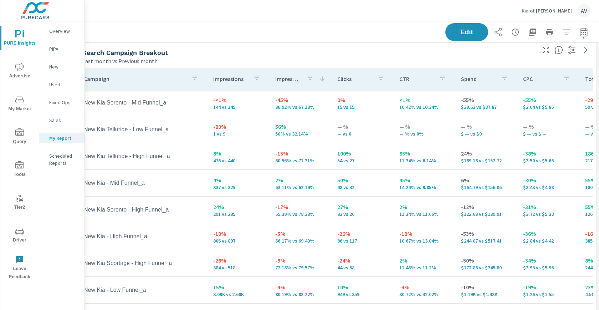 This screenshot has height=310, width=599. I want to click on p: 85%, so click(424, 153).